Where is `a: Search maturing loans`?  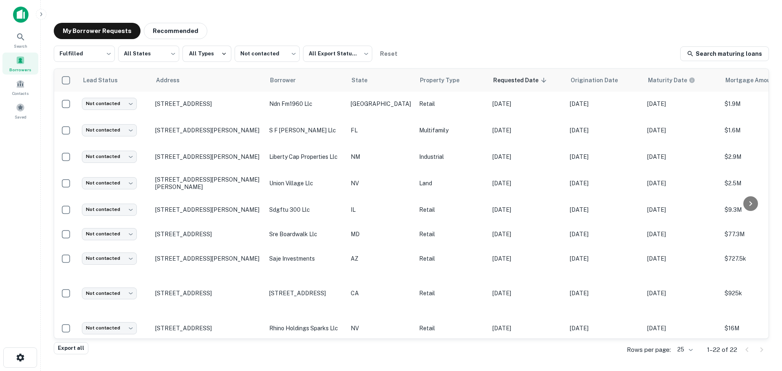
a: Search maturing loans is located at coordinates (725, 54).